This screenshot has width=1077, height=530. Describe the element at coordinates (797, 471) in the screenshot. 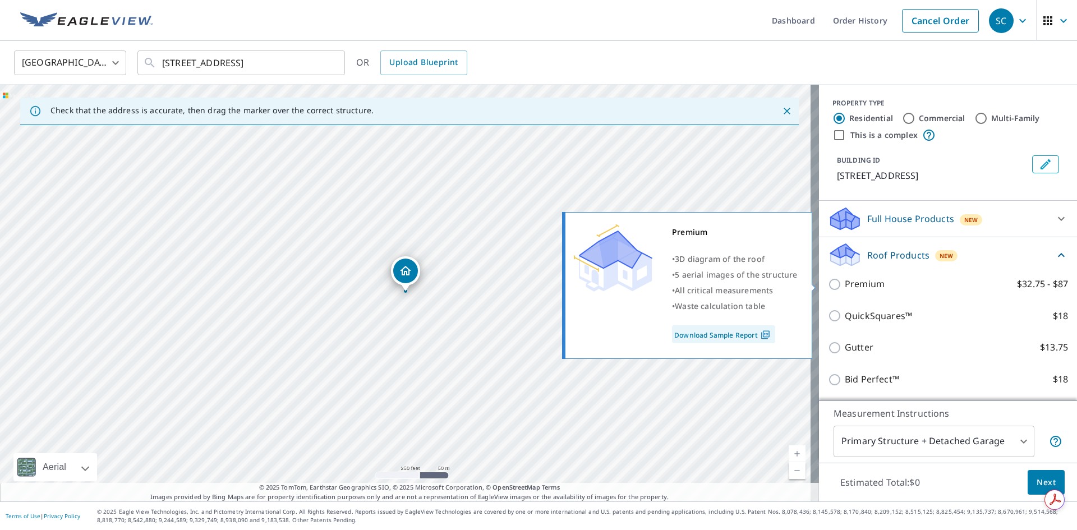

I see `a: Current Level 17, Zoom Out` at that location.